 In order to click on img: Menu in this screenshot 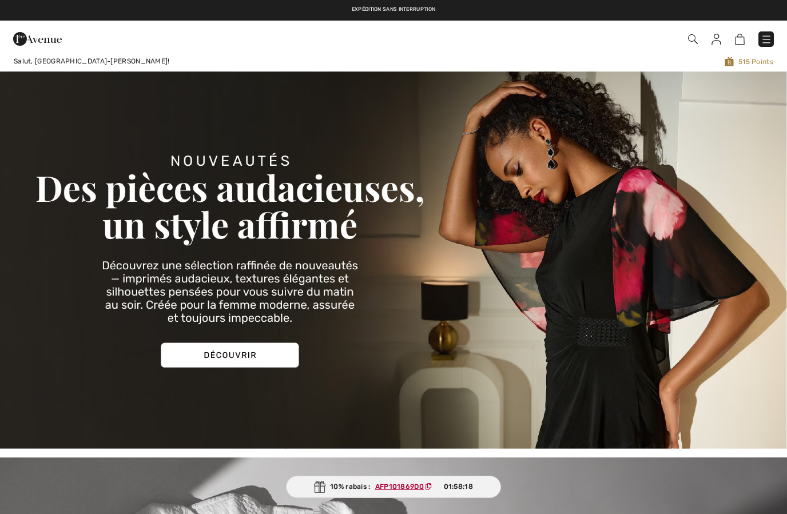, I will do `click(766, 39)`.